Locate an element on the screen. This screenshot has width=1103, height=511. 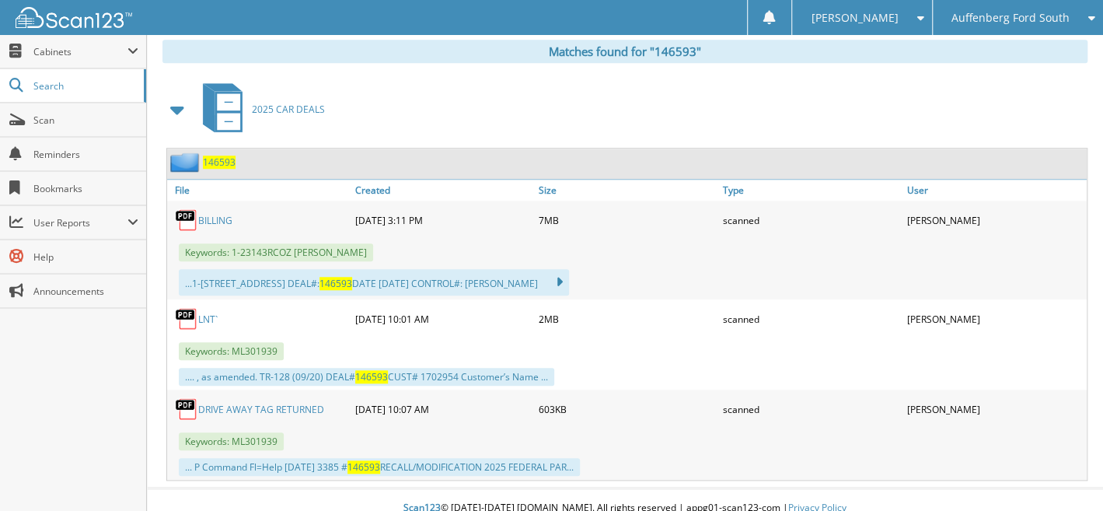
span: Auffenberg Ford South is located at coordinates (1010, 18).